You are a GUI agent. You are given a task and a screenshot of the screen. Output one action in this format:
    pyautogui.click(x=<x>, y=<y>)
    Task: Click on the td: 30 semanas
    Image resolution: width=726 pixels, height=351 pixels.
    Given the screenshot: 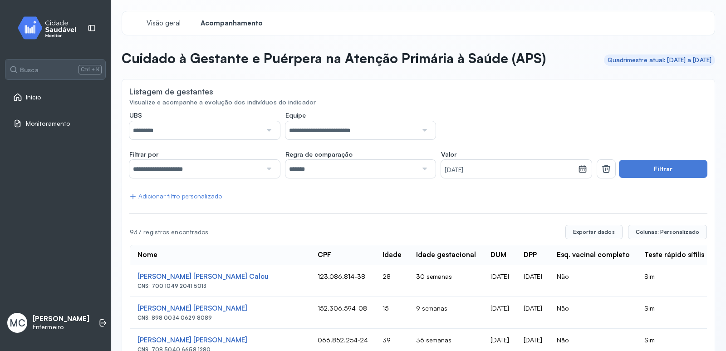 What is the action you would take?
    pyautogui.click(x=446, y=281)
    